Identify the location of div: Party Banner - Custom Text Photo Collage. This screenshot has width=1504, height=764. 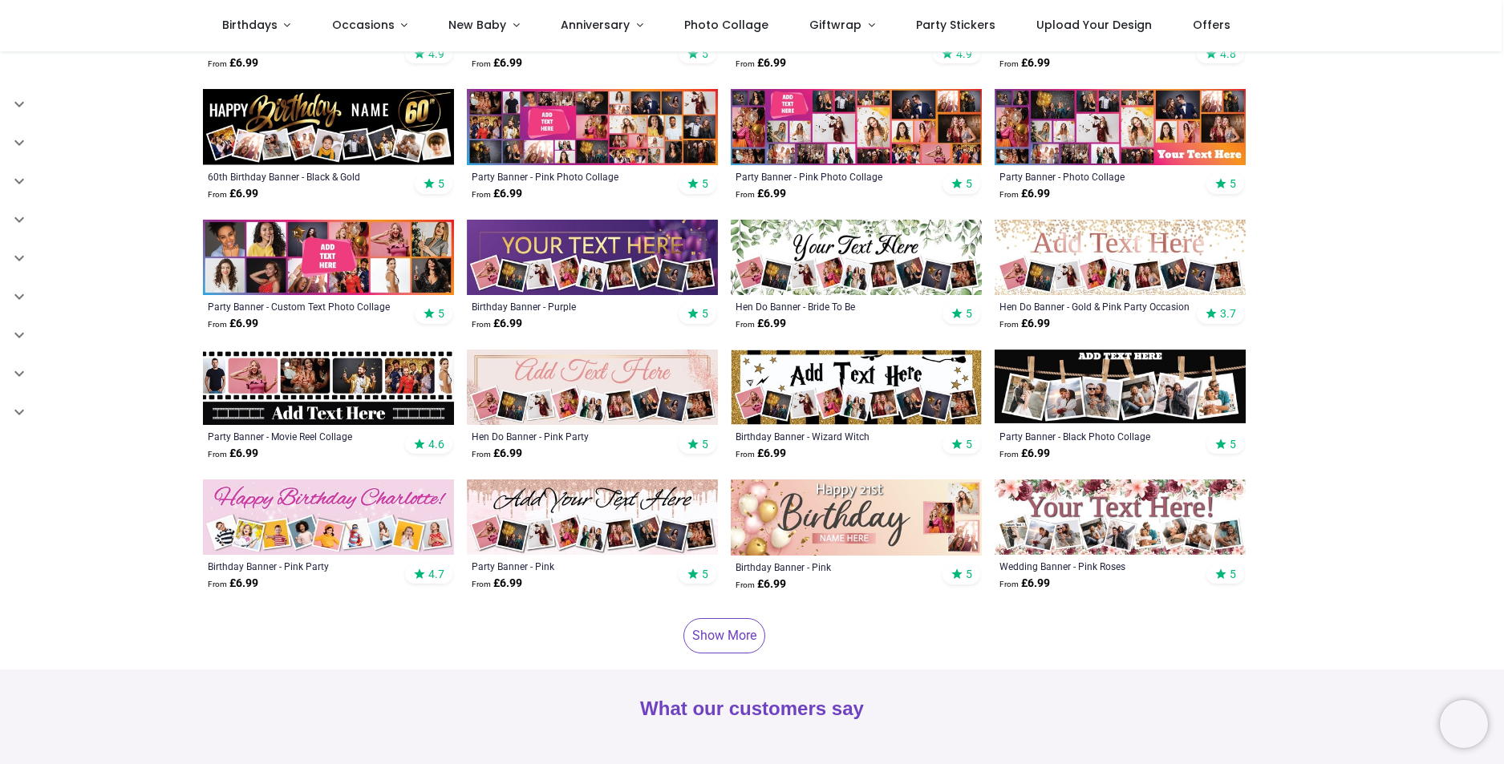
(304, 306).